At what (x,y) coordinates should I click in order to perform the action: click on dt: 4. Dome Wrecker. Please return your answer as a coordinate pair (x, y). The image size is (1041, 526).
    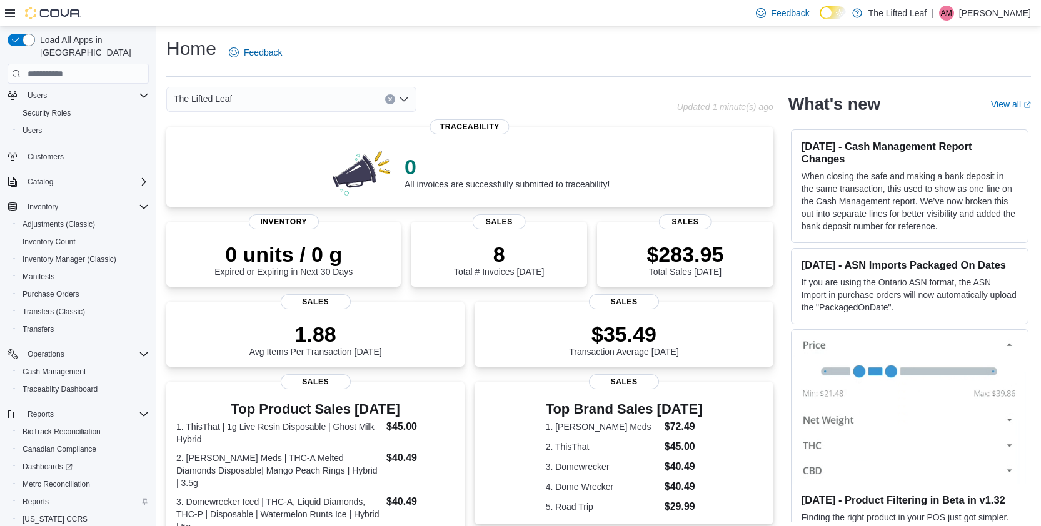
    Looking at the image, I should click on (603, 487).